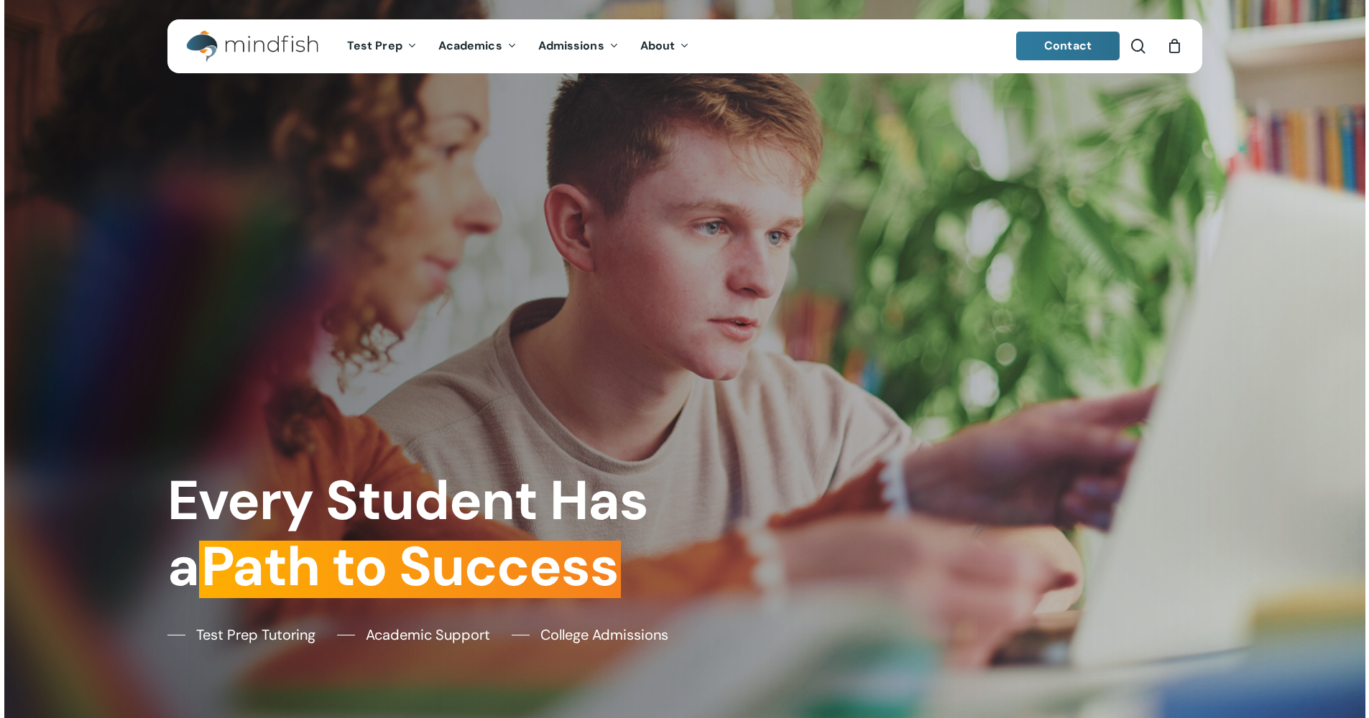 The width and height of the screenshot is (1369, 718). What do you see at coordinates (590, 635) in the screenshot?
I see `a: College Admissions` at bounding box center [590, 635].